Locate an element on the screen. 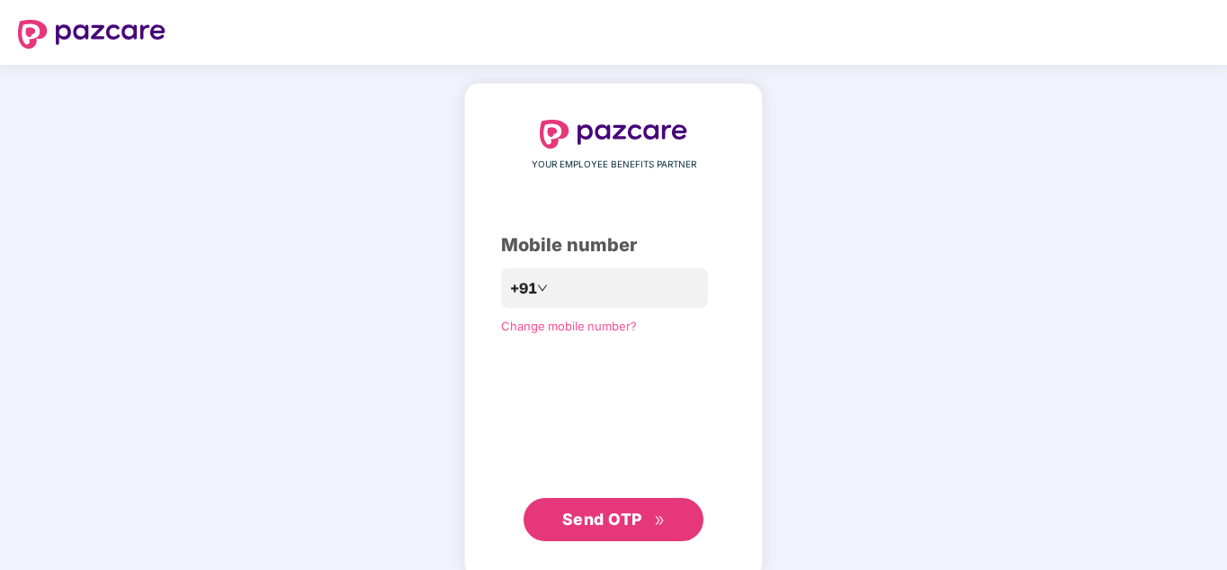 This screenshot has height=570, width=1227. span: double-right is located at coordinates (660, 520).